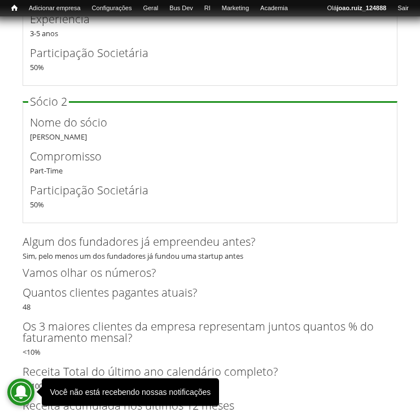 This screenshot has height=413, width=420. Describe the element at coordinates (200, 242) in the screenshot. I see `label: Algum dos fundadores já empreendeu antes?` at that location.